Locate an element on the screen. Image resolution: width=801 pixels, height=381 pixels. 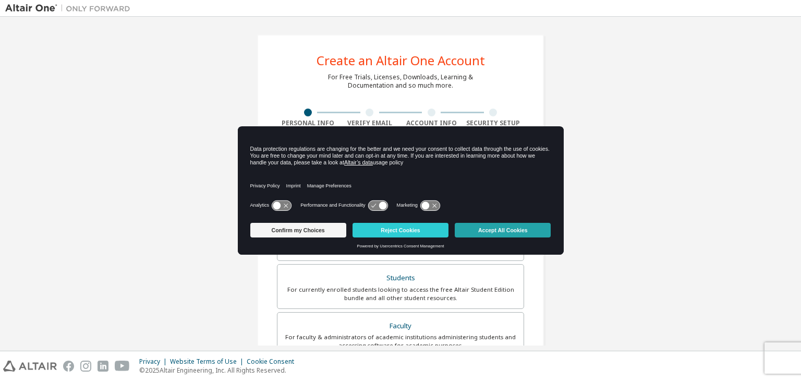
div: Personal Info is located at coordinates (308, 123).